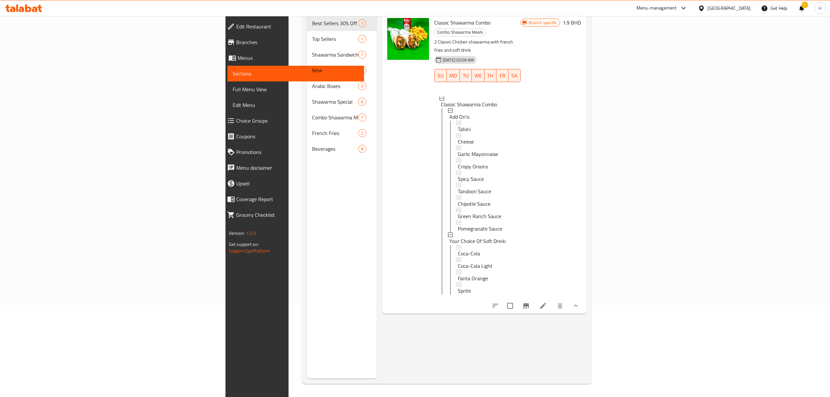 The height and width of the screenshot is (397, 830). What do you see at coordinates (469, 253) in the screenshot?
I see `span: Coca-Cola` at bounding box center [469, 253].